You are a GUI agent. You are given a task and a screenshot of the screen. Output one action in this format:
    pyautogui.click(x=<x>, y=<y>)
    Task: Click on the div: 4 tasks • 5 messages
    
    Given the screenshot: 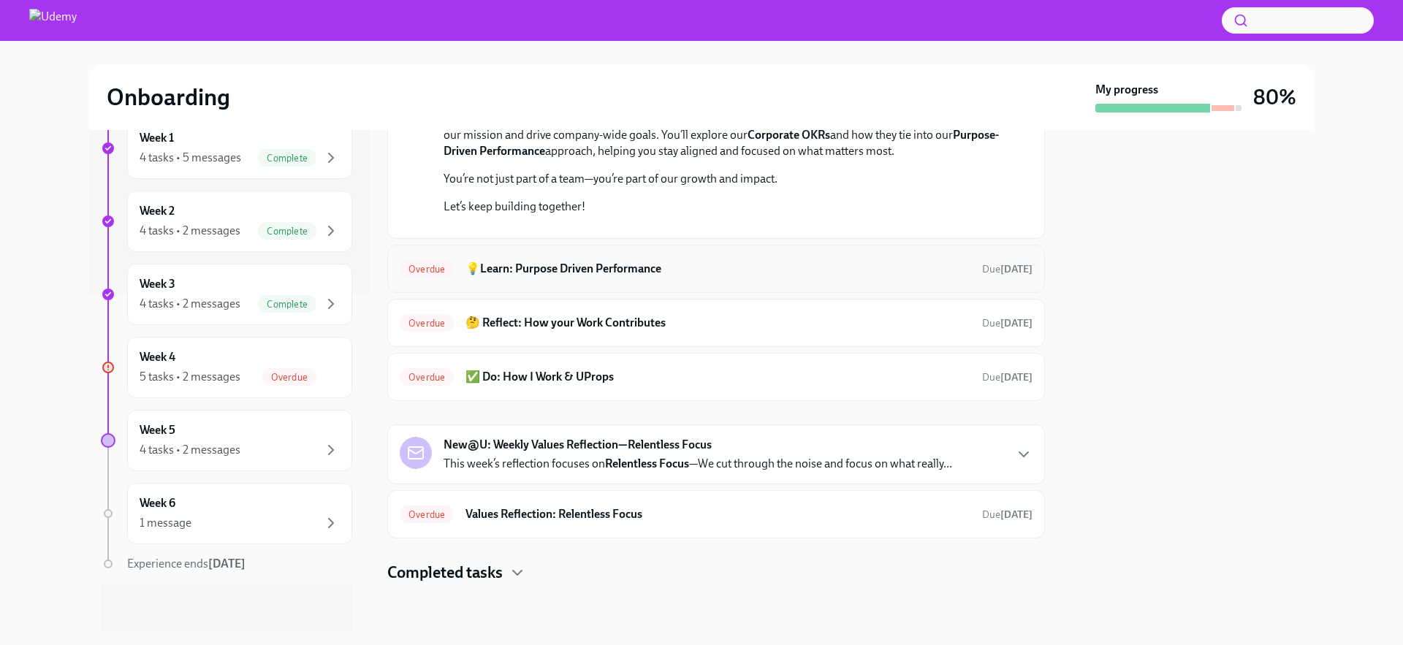 What is the action you would take?
    pyautogui.click(x=190, y=158)
    